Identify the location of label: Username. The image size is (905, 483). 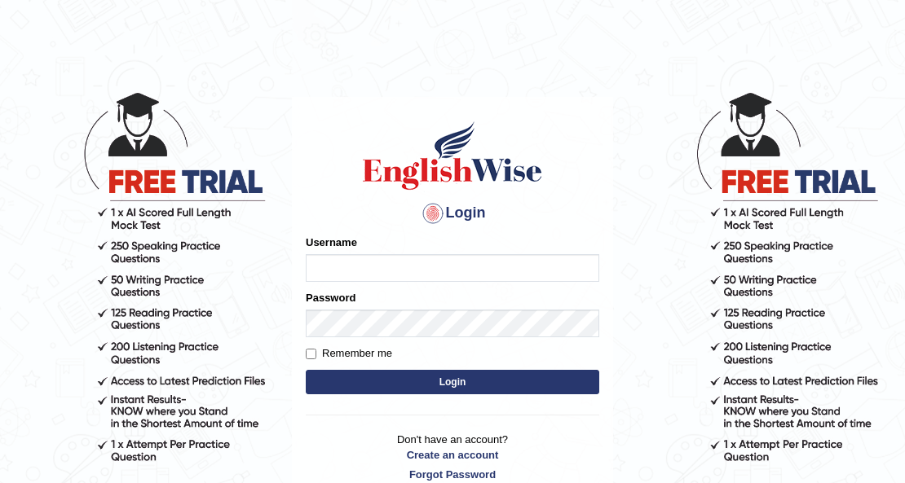
(331, 242).